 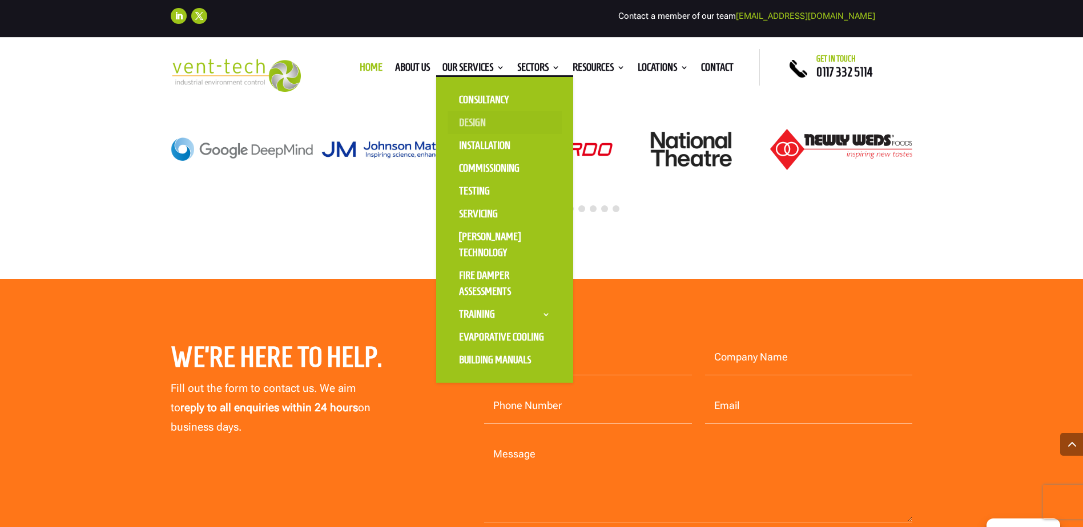 What do you see at coordinates (588, 406) in the screenshot?
I see `input: Phone Number` at bounding box center [588, 406].